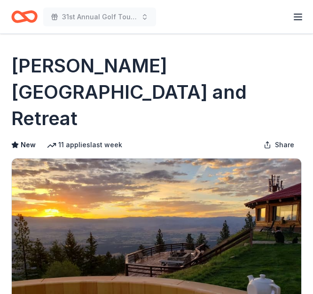 This screenshot has width=313, height=294. Describe the element at coordinates (85, 145) in the screenshot. I see `div: 11 applies last week` at that location.